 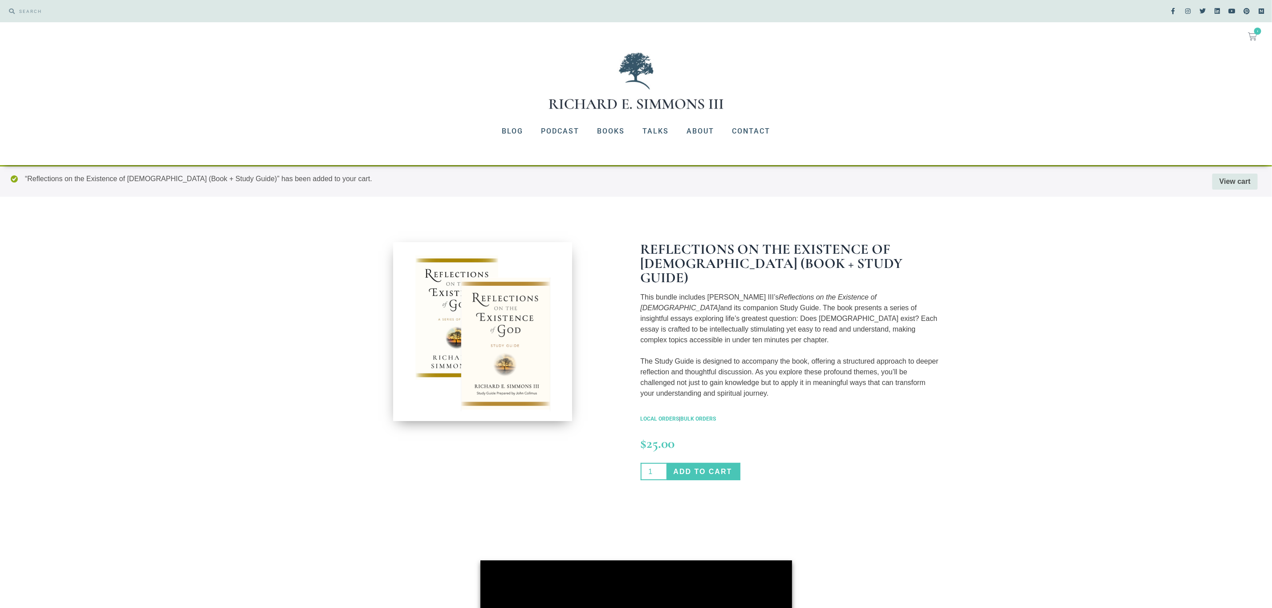 I want to click on span: 1, so click(x=1258, y=31).